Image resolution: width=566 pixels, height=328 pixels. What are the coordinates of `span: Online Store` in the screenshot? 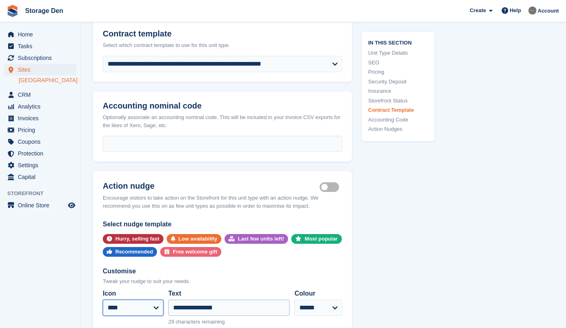 It's located at (42, 205).